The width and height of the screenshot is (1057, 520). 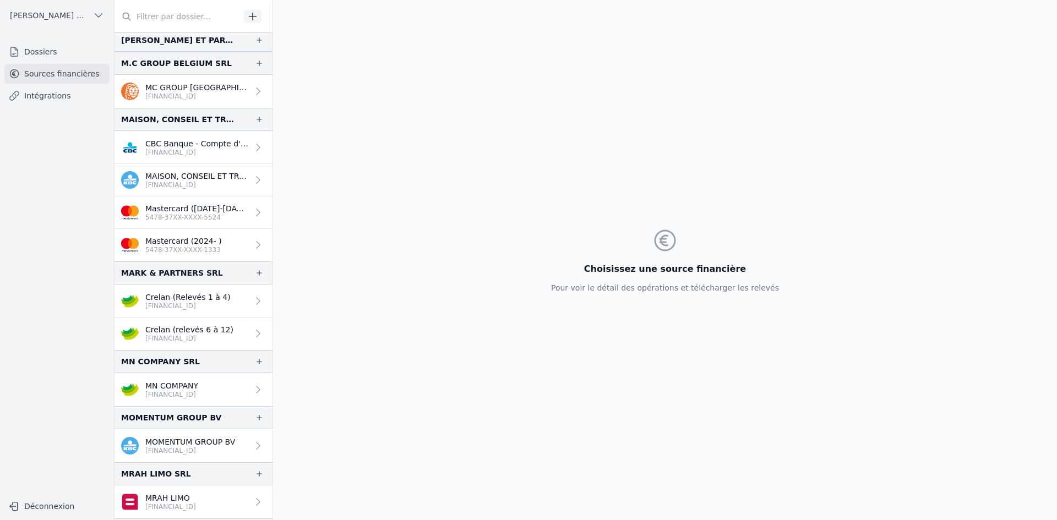 I want to click on p: Crelan (Relevés 1 à 4), so click(x=188, y=297).